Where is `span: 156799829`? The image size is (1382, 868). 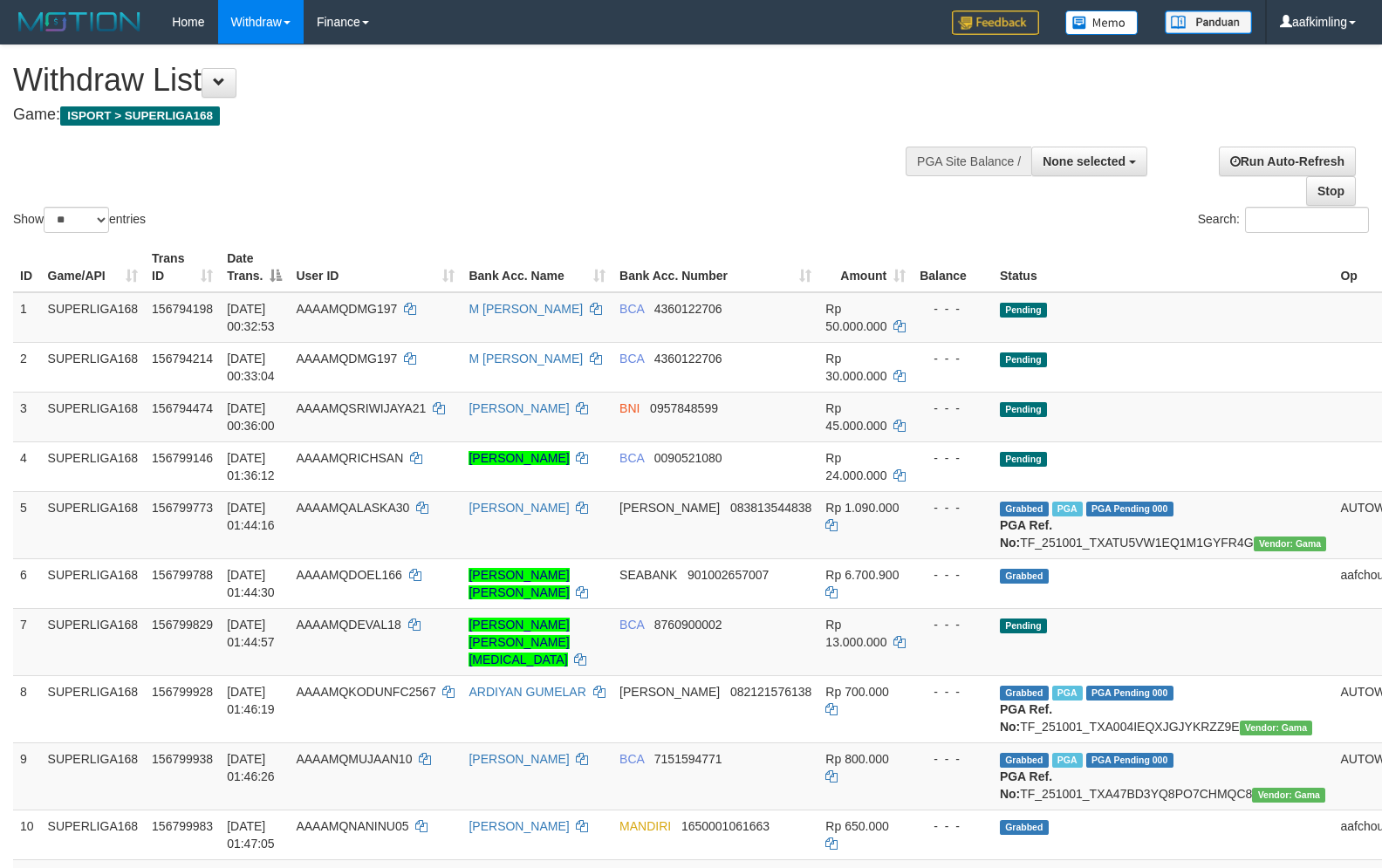 span: 156799829 is located at coordinates (182, 625).